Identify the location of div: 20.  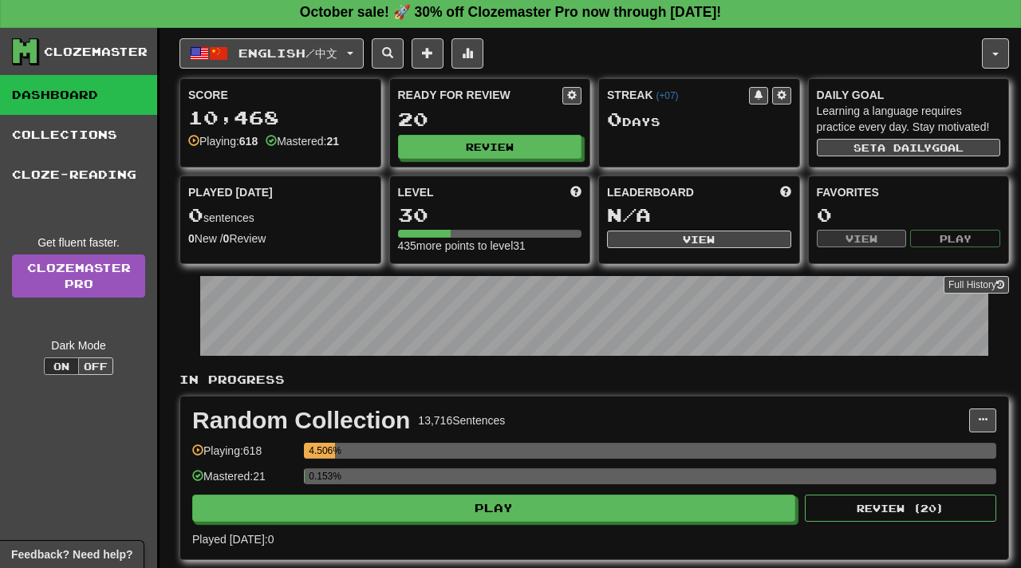
(490, 119).